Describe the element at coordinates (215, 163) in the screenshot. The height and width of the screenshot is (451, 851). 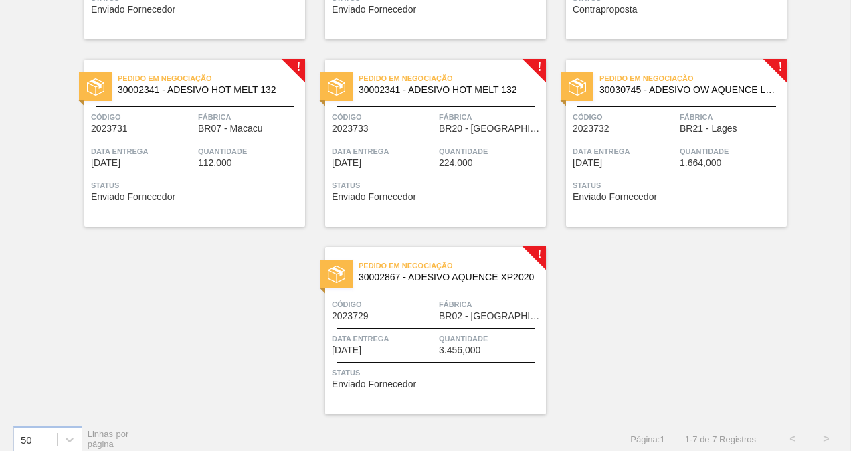
I see `span: 112,000` at that location.